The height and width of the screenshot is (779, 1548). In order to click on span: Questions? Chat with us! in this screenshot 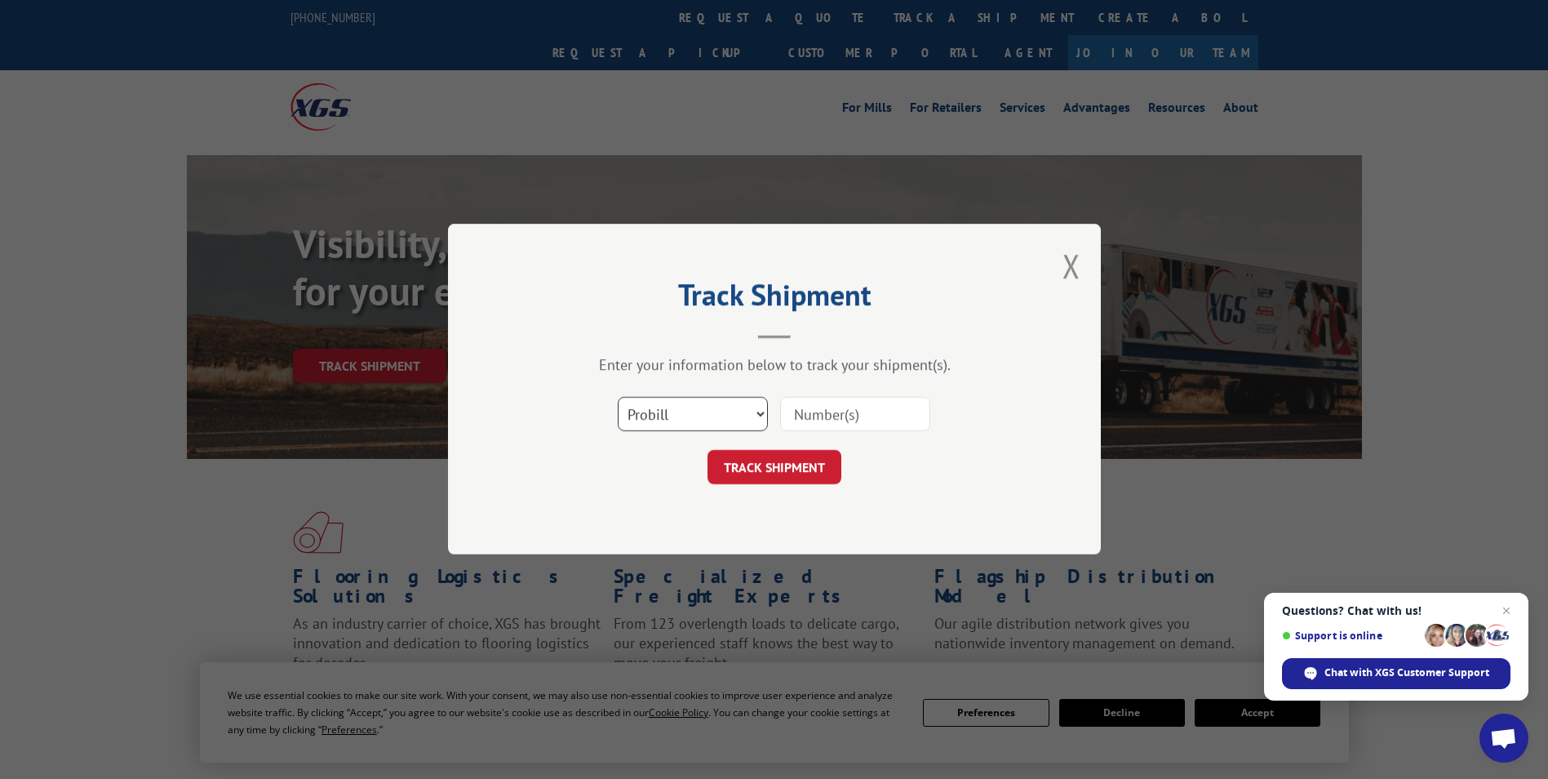, I will do `click(1396, 610)`.